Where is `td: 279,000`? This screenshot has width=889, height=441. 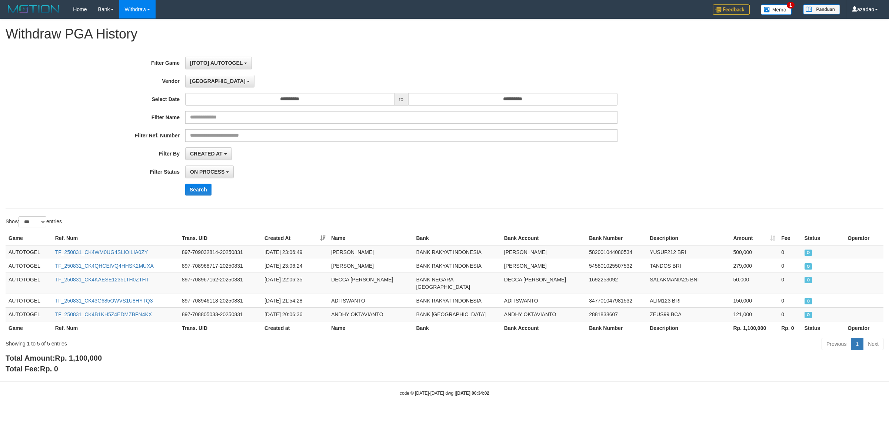 td: 279,000 is located at coordinates (754, 266).